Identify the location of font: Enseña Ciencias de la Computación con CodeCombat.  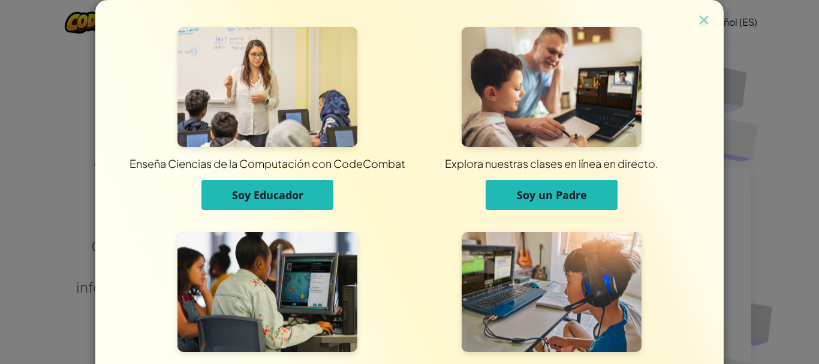
(268, 163).